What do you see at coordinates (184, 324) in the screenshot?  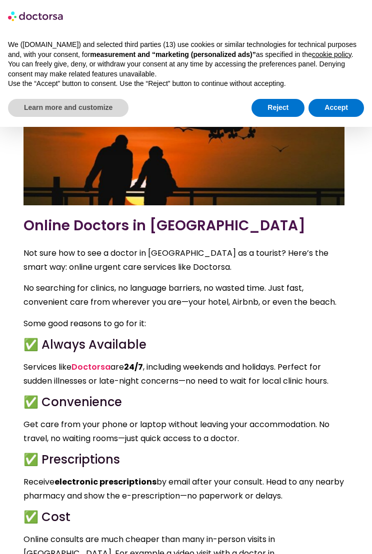 I see `p: Some good reasons to go for it:` at bounding box center [184, 324].